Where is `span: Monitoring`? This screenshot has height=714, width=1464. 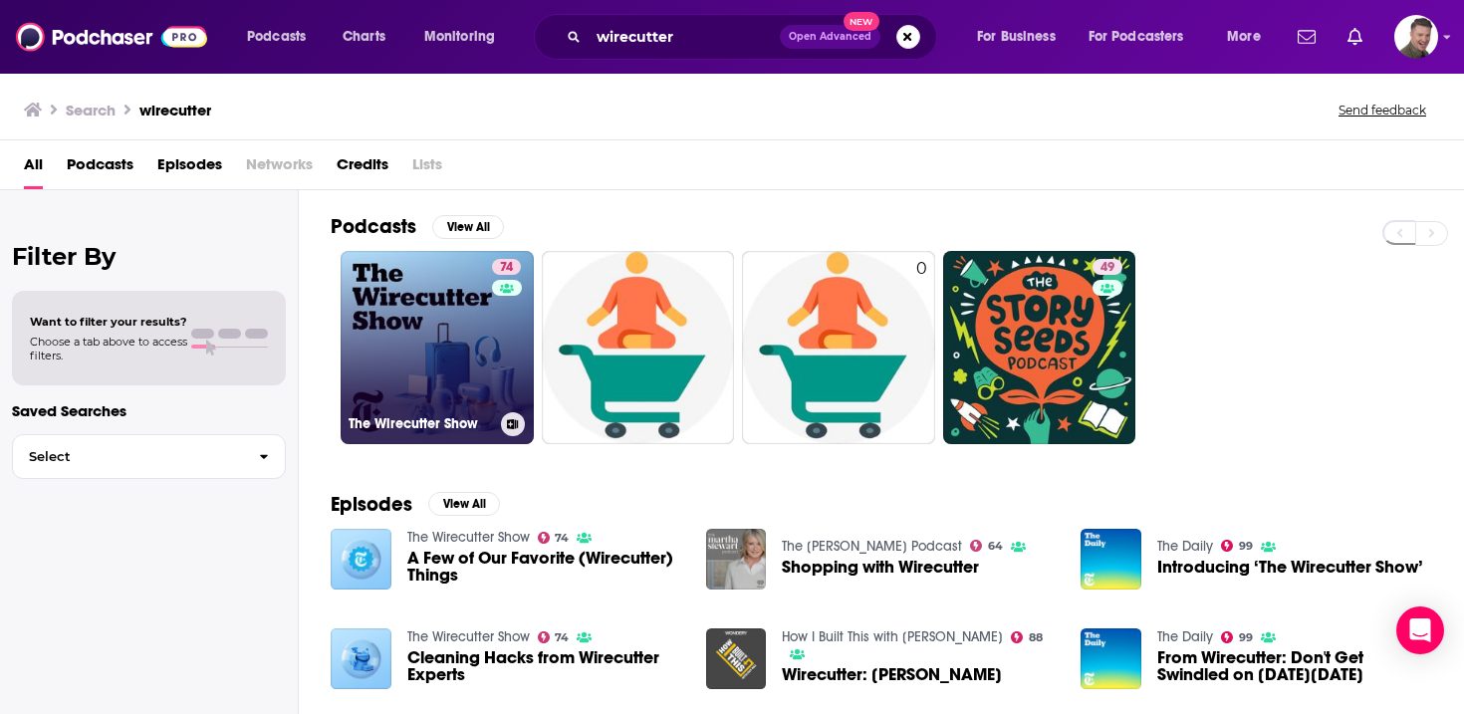
span: Monitoring is located at coordinates (459, 37).